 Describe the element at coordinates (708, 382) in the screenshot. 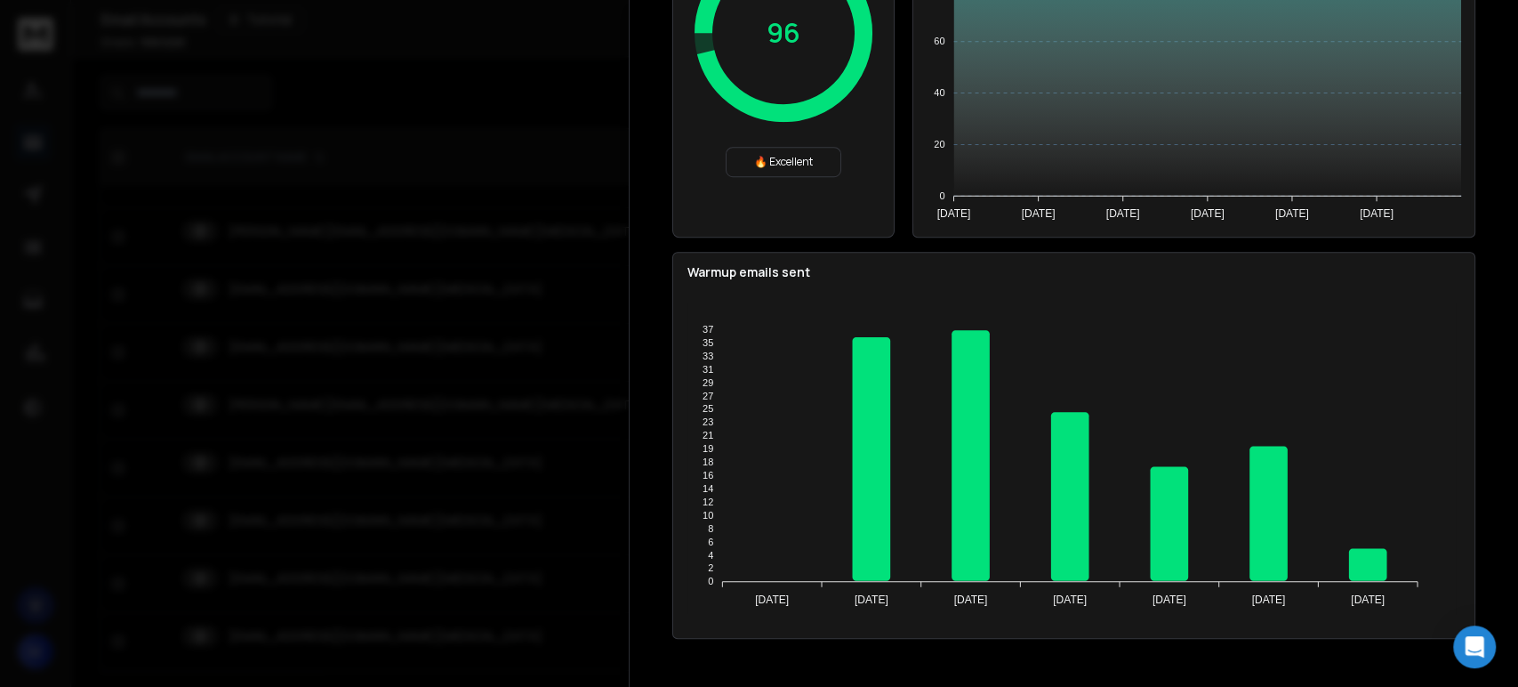

I see `tspan: 29` at that location.